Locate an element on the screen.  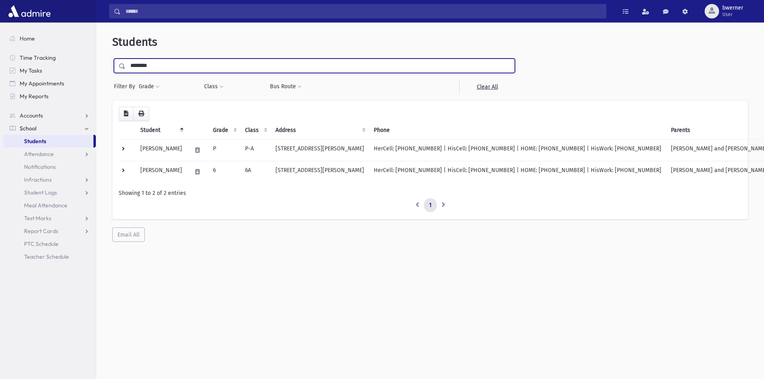
th: Address: activate to sort column ascending is located at coordinates (320, 130).